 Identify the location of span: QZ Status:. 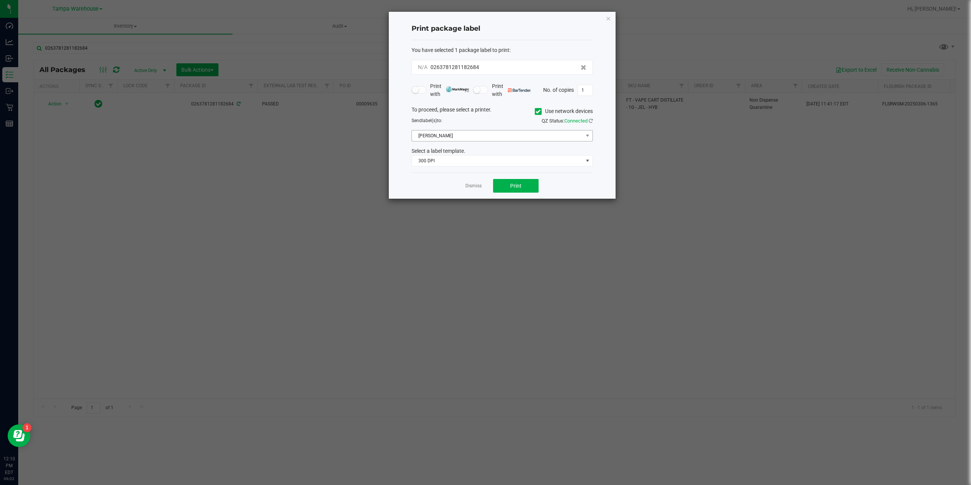
(567, 121).